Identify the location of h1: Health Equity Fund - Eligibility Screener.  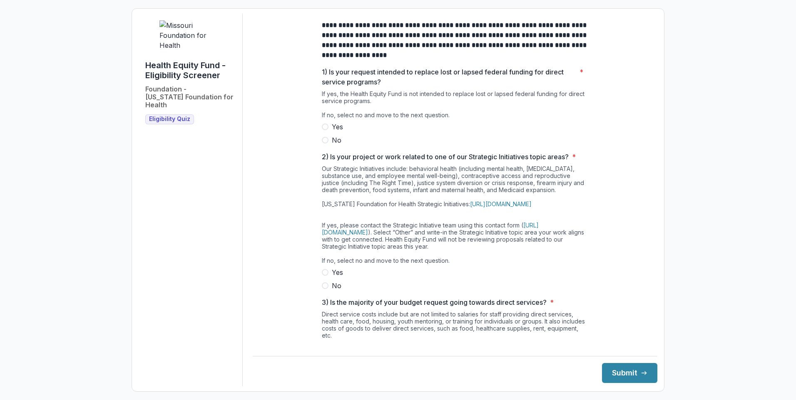
(190, 70).